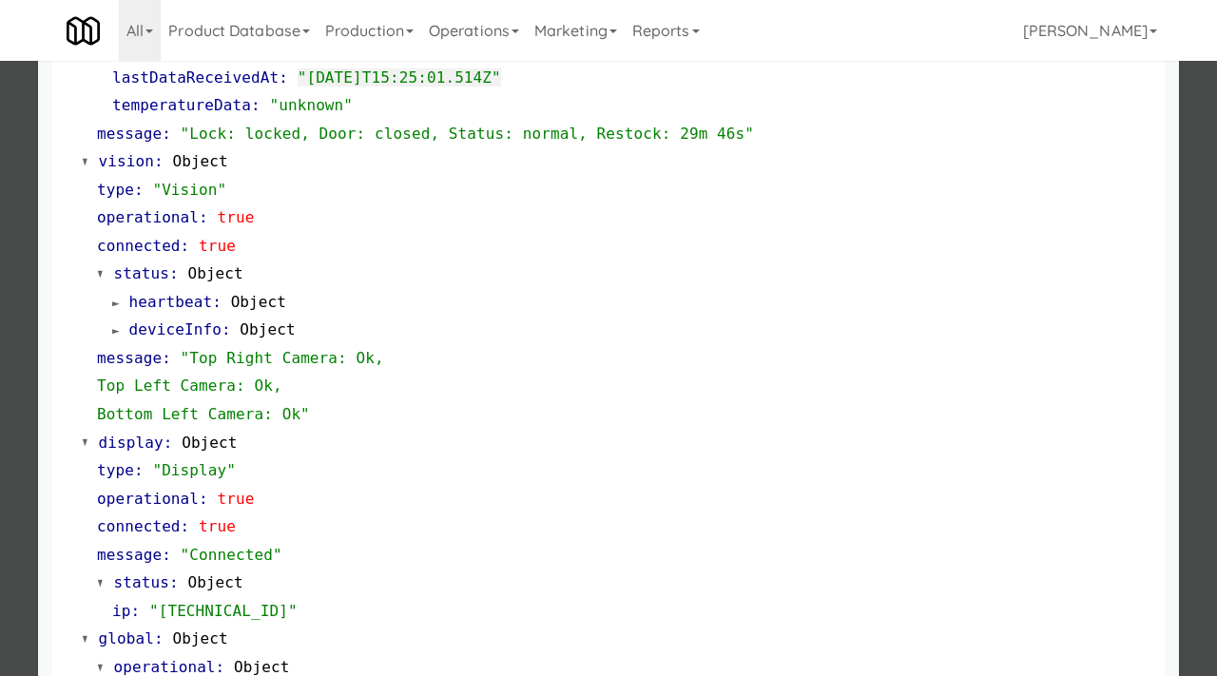 The width and height of the screenshot is (1217, 676). I want to click on span: deviceInfo, so click(175, 329).